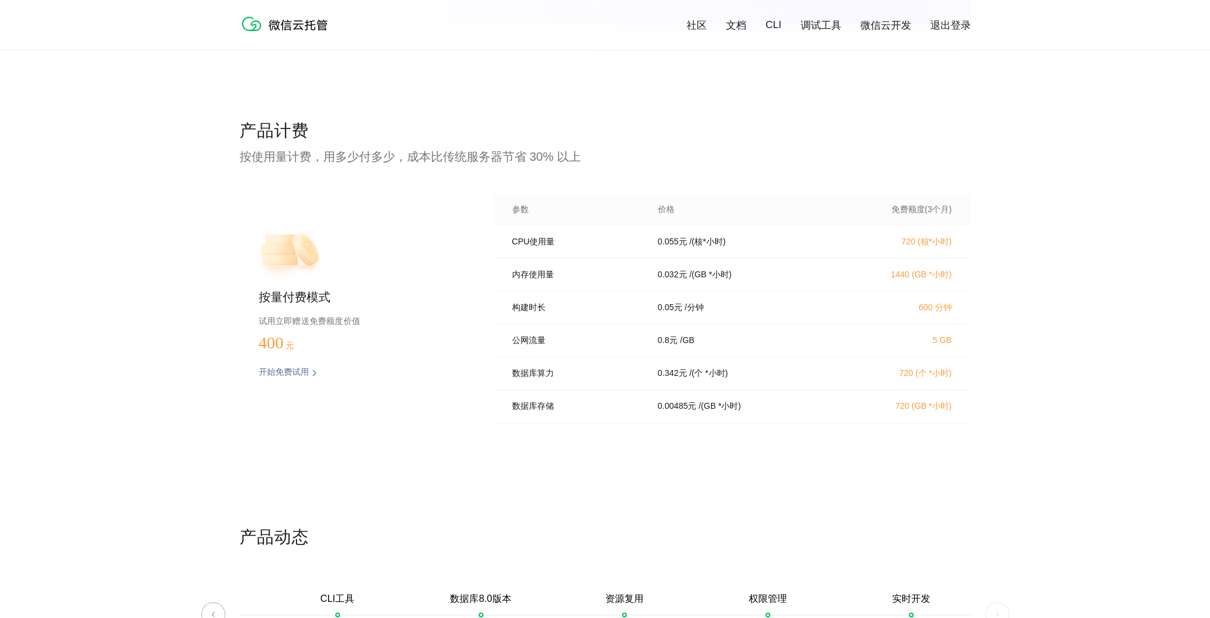 The width and height of the screenshot is (1210, 618). What do you see at coordinates (287, 24) in the screenshot?
I see `img: 微信云托管` at bounding box center [287, 24].